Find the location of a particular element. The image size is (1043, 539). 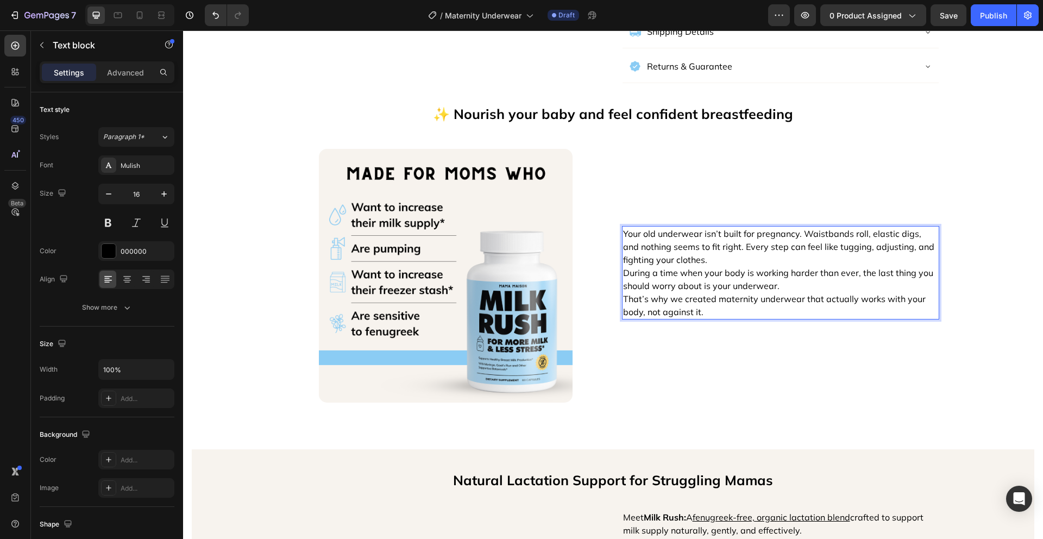

div: Width is located at coordinates (48, 370).